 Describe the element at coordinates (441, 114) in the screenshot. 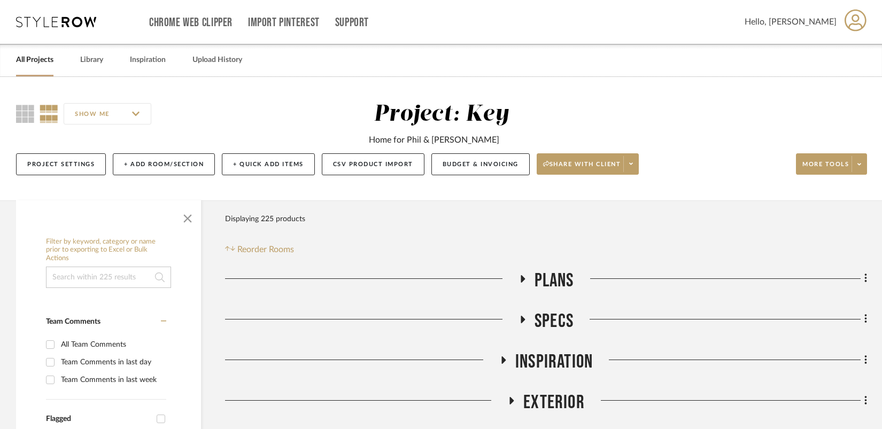

I see `div: Project: Key` at that location.